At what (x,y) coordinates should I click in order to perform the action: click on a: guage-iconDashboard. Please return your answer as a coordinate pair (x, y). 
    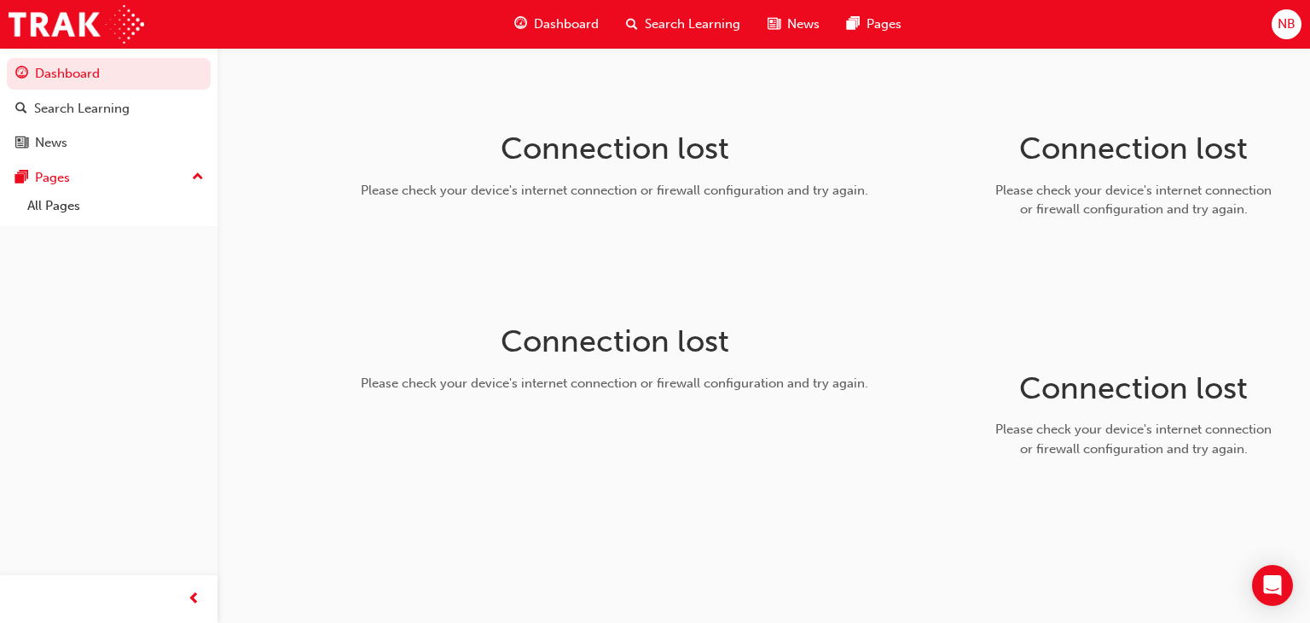
    Looking at the image, I should click on (556, 24).